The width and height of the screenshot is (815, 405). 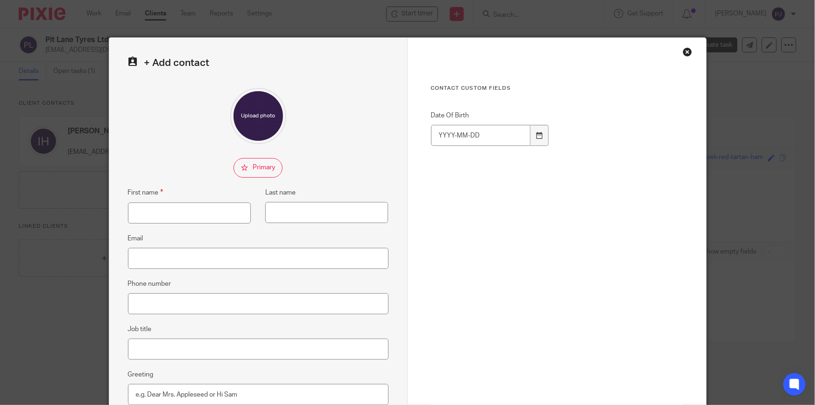 What do you see at coordinates (141, 374) in the screenshot?
I see `label: Greeting` at bounding box center [141, 374].